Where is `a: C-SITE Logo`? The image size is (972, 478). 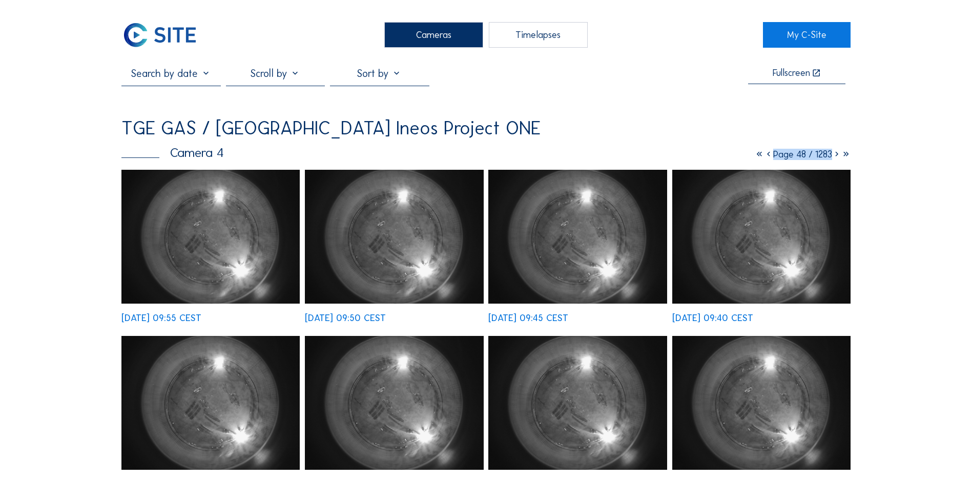
a: C-SITE Logo is located at coordinates (165, 35).